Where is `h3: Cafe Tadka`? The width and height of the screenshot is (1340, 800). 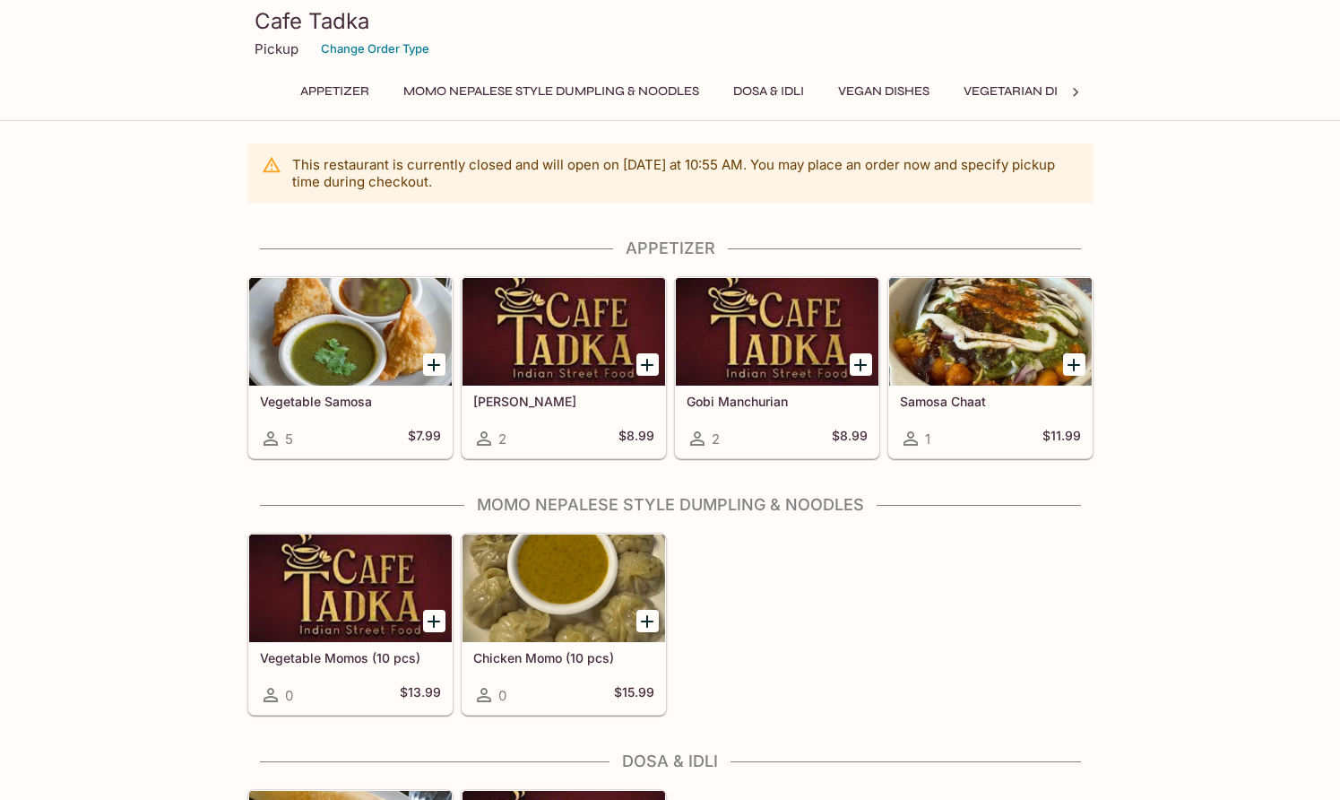
h3: Cafe Tadka is located at coordinates (671, 21).